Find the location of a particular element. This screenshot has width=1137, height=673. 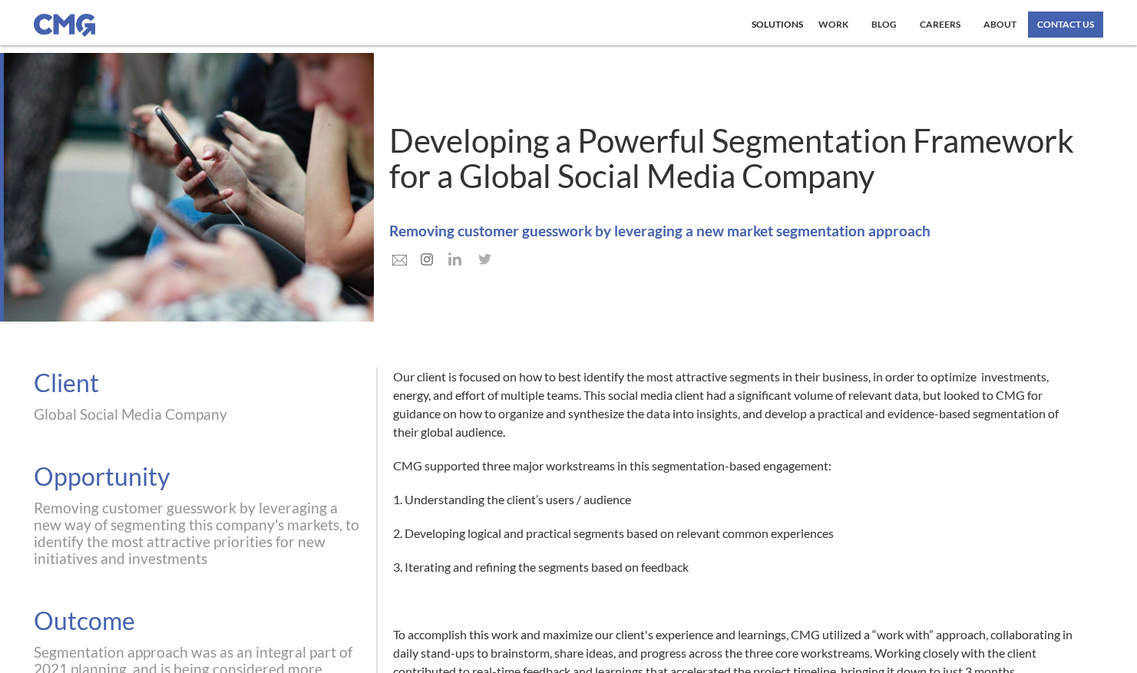

p: Our client is focused on how to best identify the most attractive segments in their business, in ... is located at coordinates (733, 405).